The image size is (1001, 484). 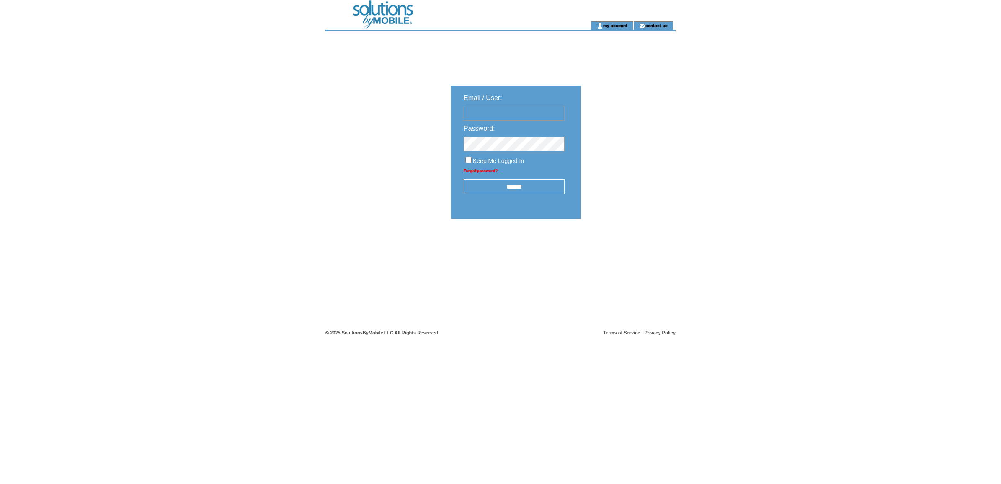 What do you see at coordinates (483, 98) in the screenshot?
I see `span: Email / User:` at bounding box center [483, 98].